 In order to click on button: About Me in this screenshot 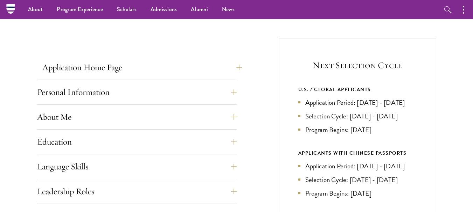, I will do `click(137, 117)`.